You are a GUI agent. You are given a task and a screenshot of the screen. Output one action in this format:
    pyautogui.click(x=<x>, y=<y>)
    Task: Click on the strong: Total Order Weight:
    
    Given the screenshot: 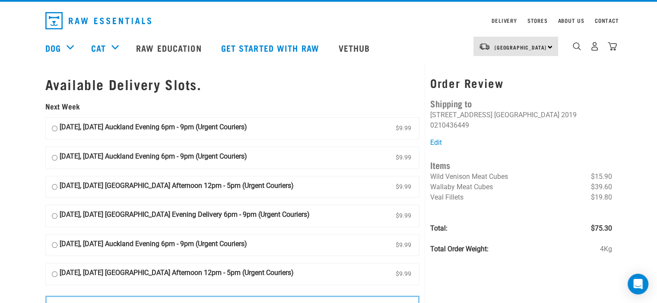 What is the action you would take?
    pyautogui.click(x=459, y=249)
    